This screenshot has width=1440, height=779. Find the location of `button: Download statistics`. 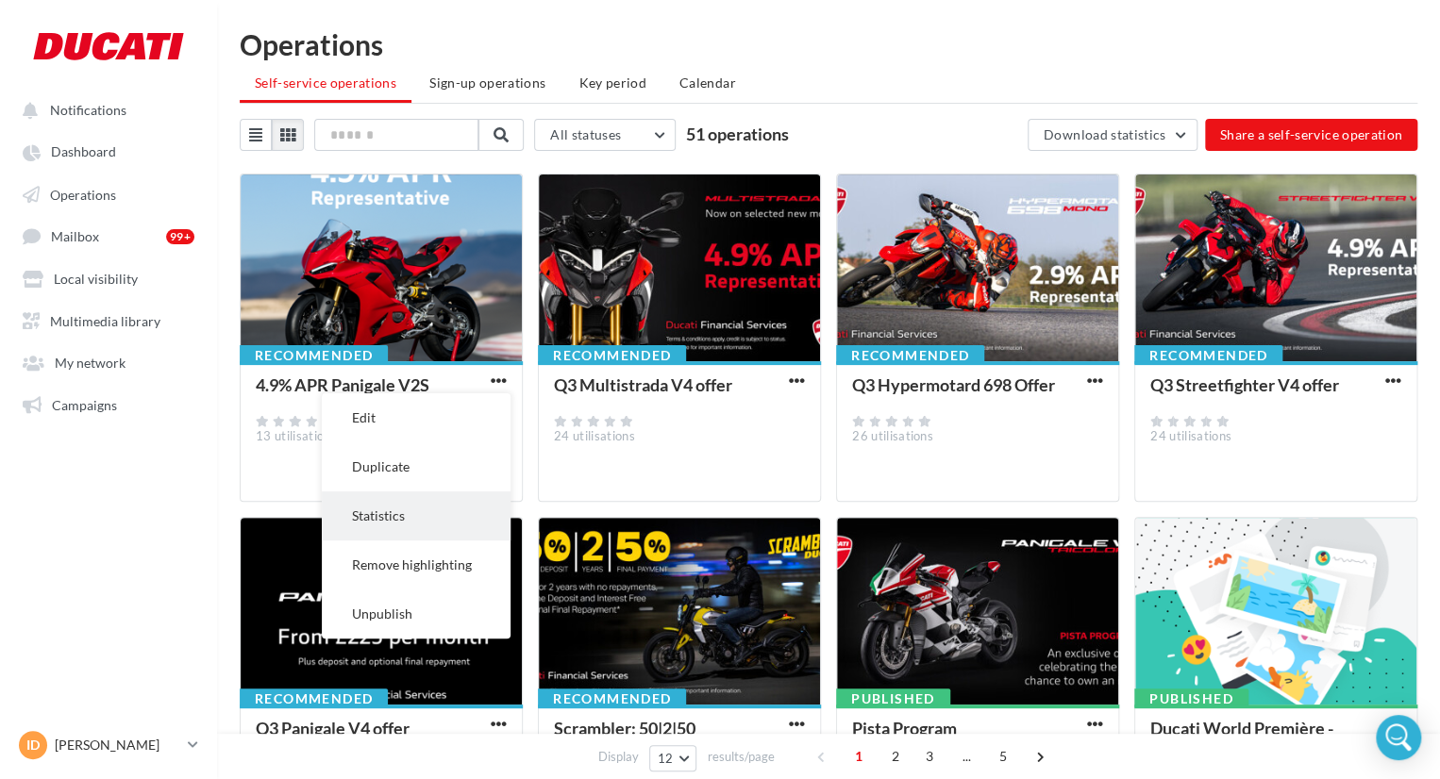

button: Download statistics is located at coordinates (1112, 135).